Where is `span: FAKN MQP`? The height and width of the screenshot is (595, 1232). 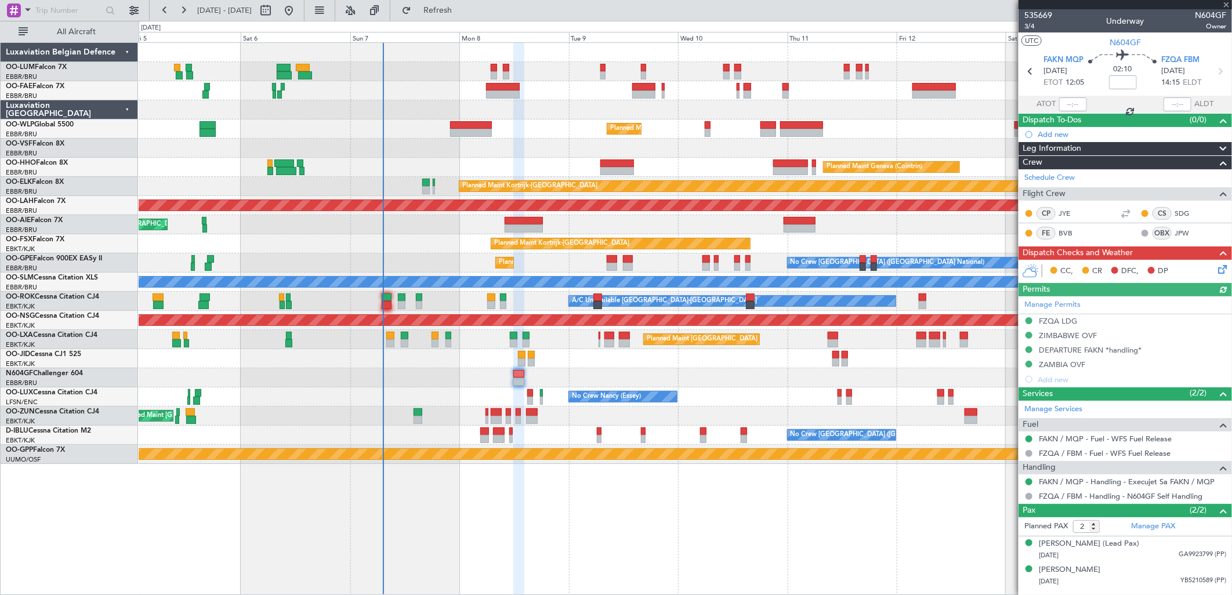
span: FAKN MQP is located at coordinates (1064, 60).